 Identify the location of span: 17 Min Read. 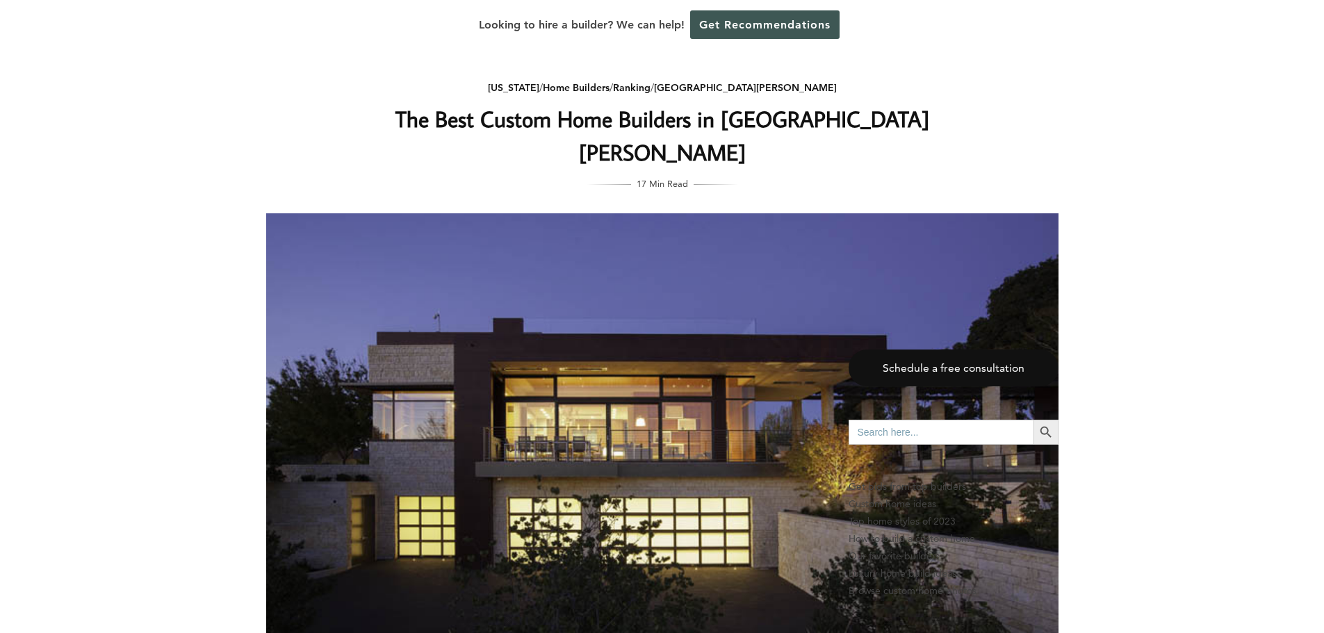
(662, 183).